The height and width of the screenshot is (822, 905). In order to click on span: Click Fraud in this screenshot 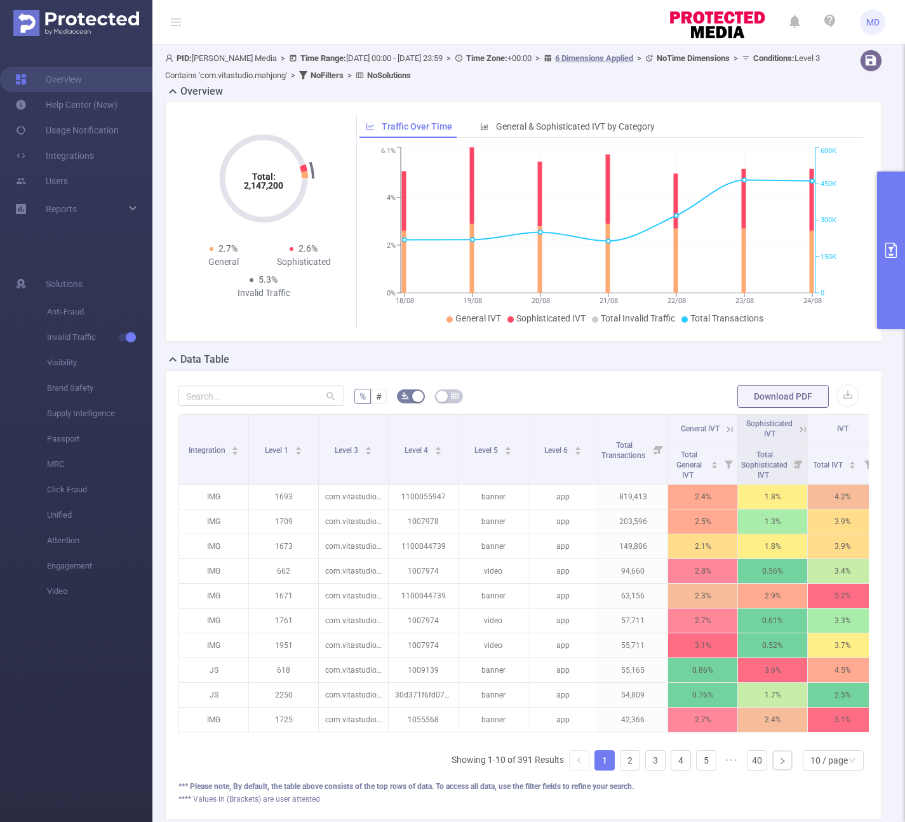, I will do `click(100, 490)`.